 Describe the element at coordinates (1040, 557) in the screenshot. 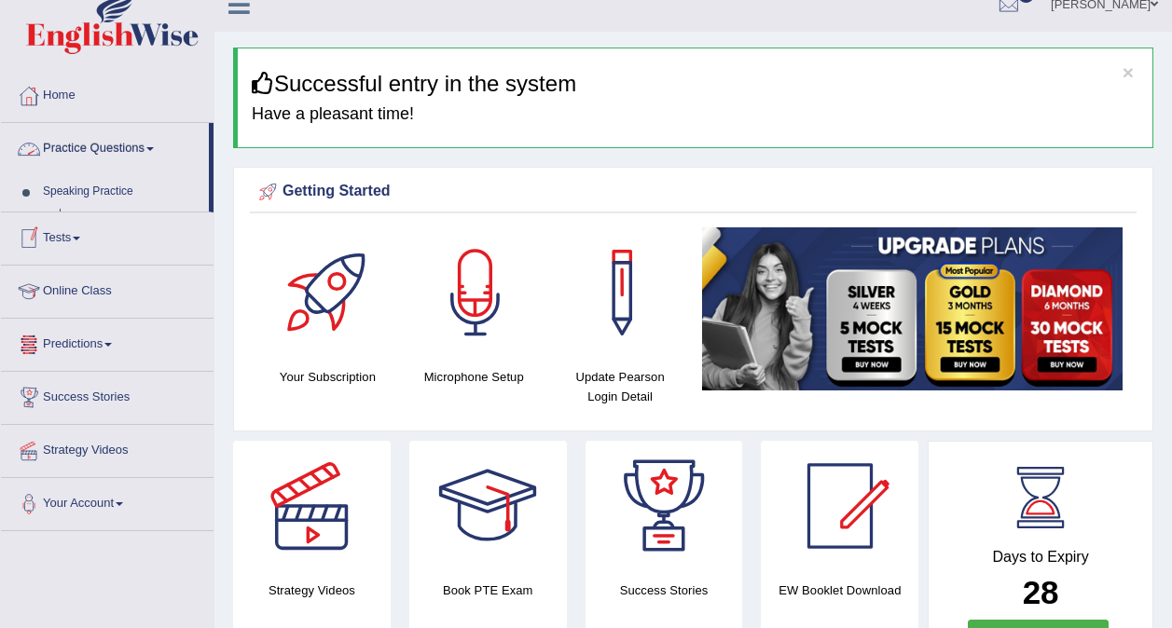

I see `h4: Days to Expiry` at that location.